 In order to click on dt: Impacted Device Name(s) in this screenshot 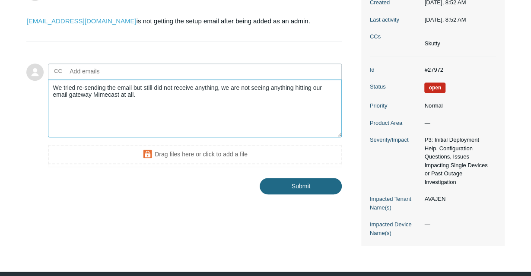, I will do `click(395, 229)`.